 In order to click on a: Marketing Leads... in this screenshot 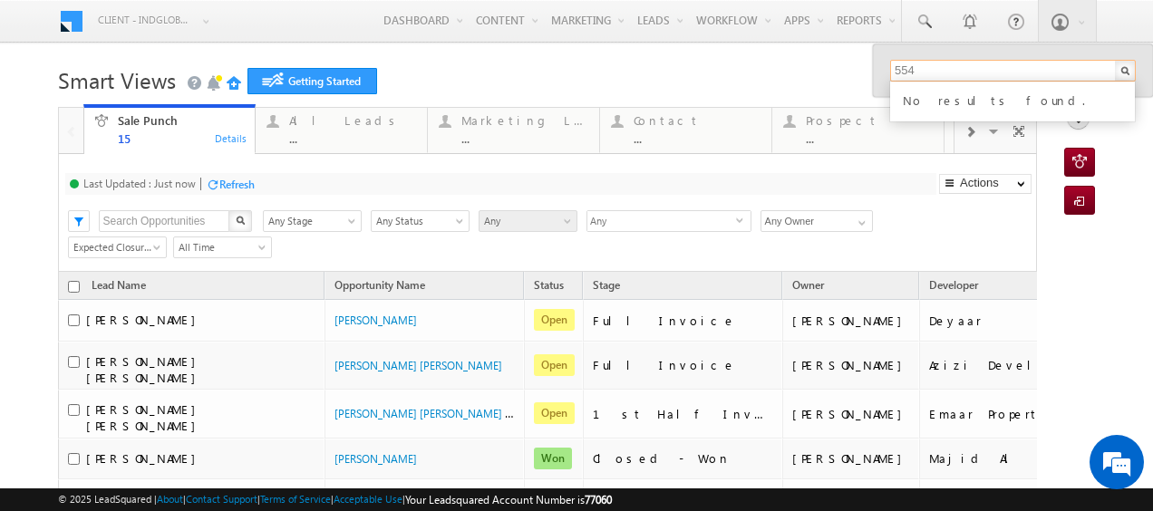, I will do `click(513, 131)`.